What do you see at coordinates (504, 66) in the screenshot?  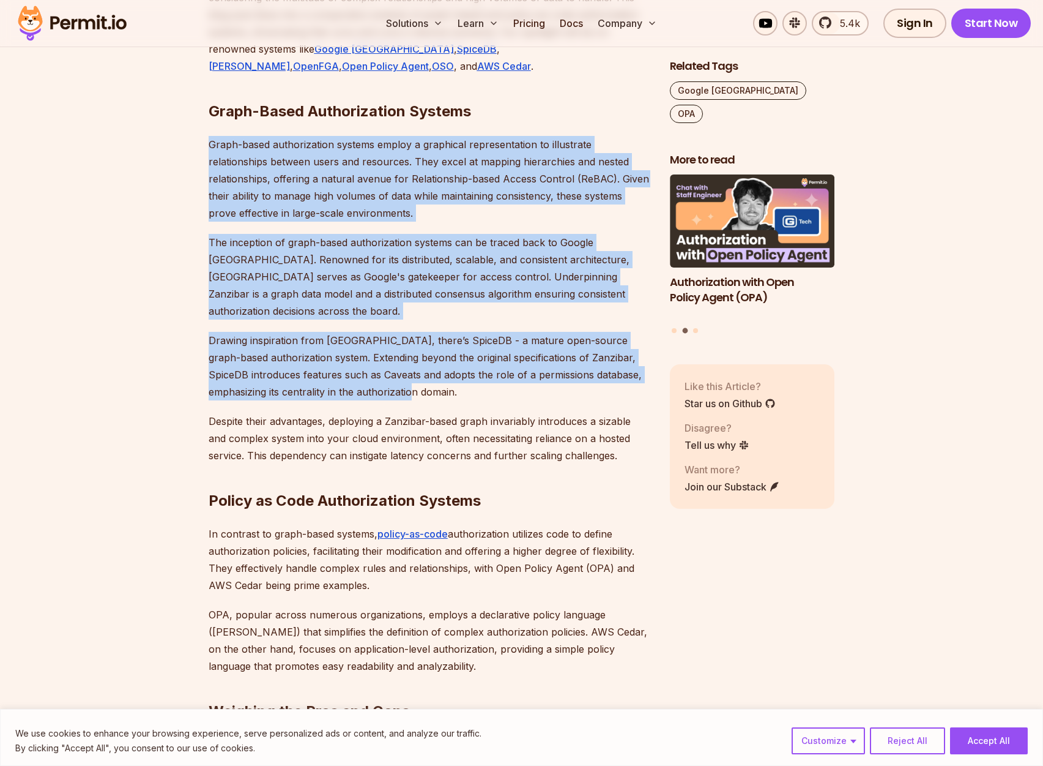 I see `u: AWS Cedar` at bounding box center [504, 66].